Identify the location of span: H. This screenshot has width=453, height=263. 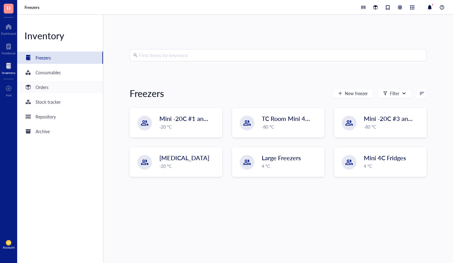
(9, 8).